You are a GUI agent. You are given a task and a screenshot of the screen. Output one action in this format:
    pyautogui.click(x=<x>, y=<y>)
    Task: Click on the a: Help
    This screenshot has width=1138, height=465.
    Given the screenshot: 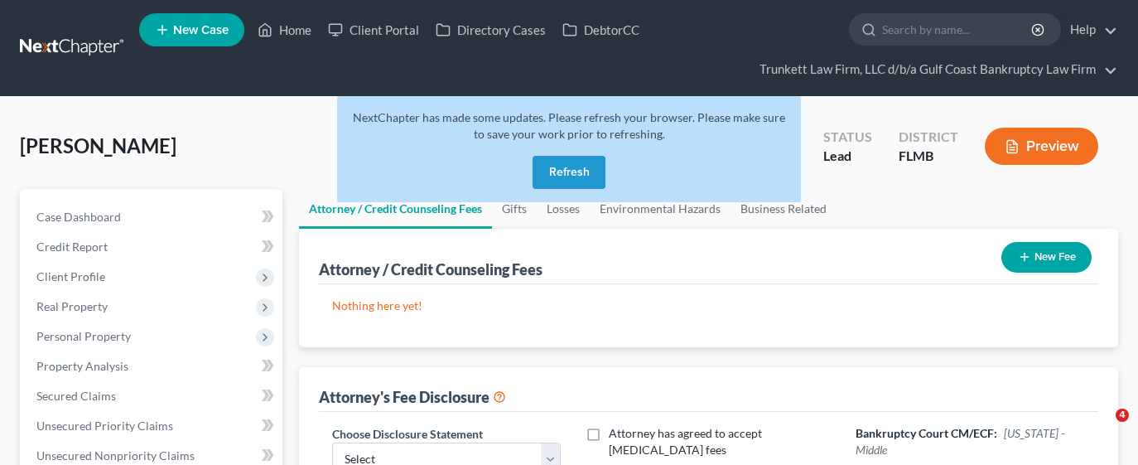 What is the action you would take?
    pyautogui.click(x=1089, y=30)
    